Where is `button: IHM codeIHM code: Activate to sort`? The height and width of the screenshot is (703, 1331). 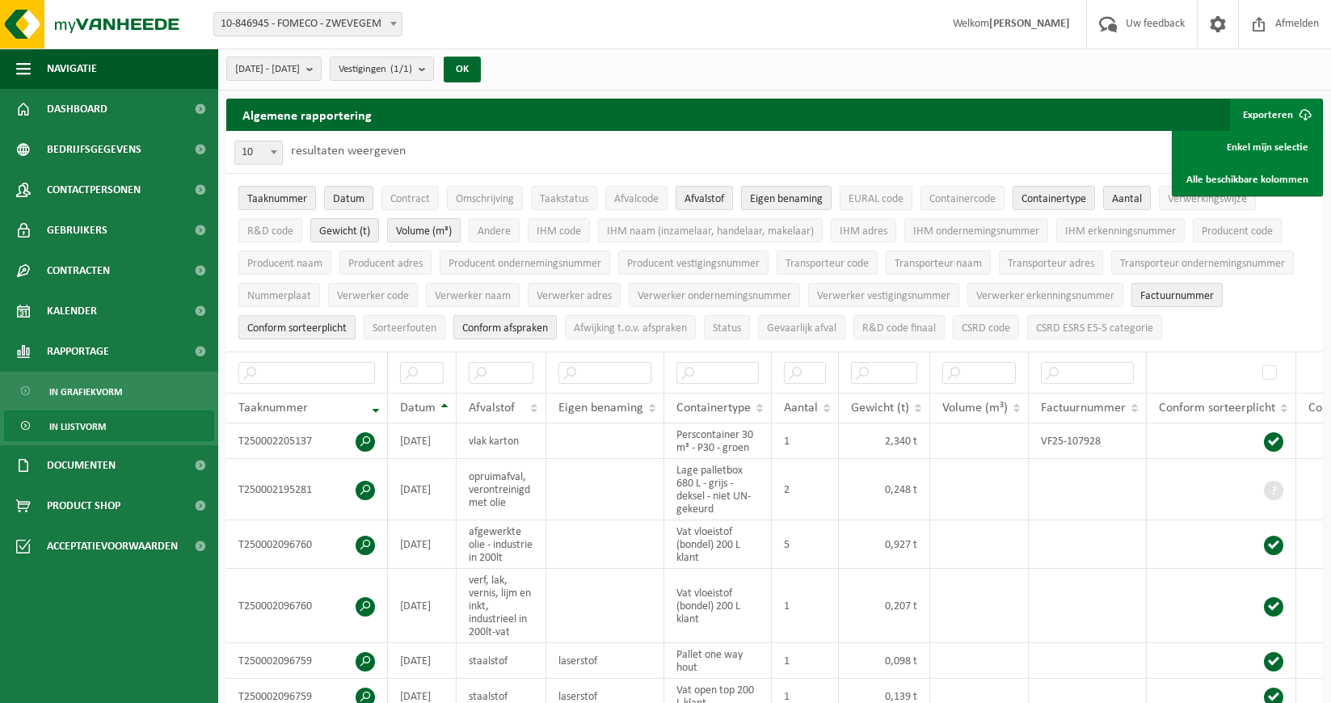 button: IHM codeIHM code: Activate to sort is located at coordinates (558, 230).